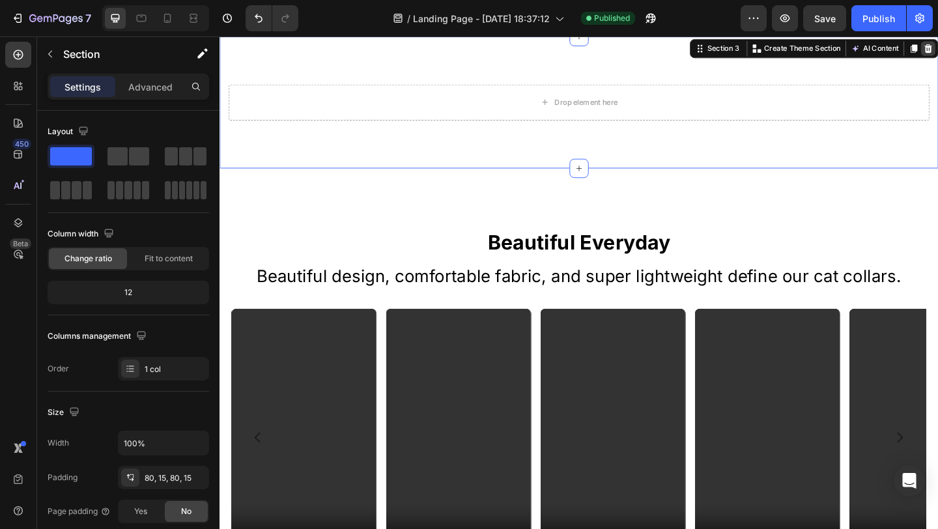  Describe the element at coordinates (909, 481) in the screenshot. I see `div: Open Intercom Messenger` at that location.